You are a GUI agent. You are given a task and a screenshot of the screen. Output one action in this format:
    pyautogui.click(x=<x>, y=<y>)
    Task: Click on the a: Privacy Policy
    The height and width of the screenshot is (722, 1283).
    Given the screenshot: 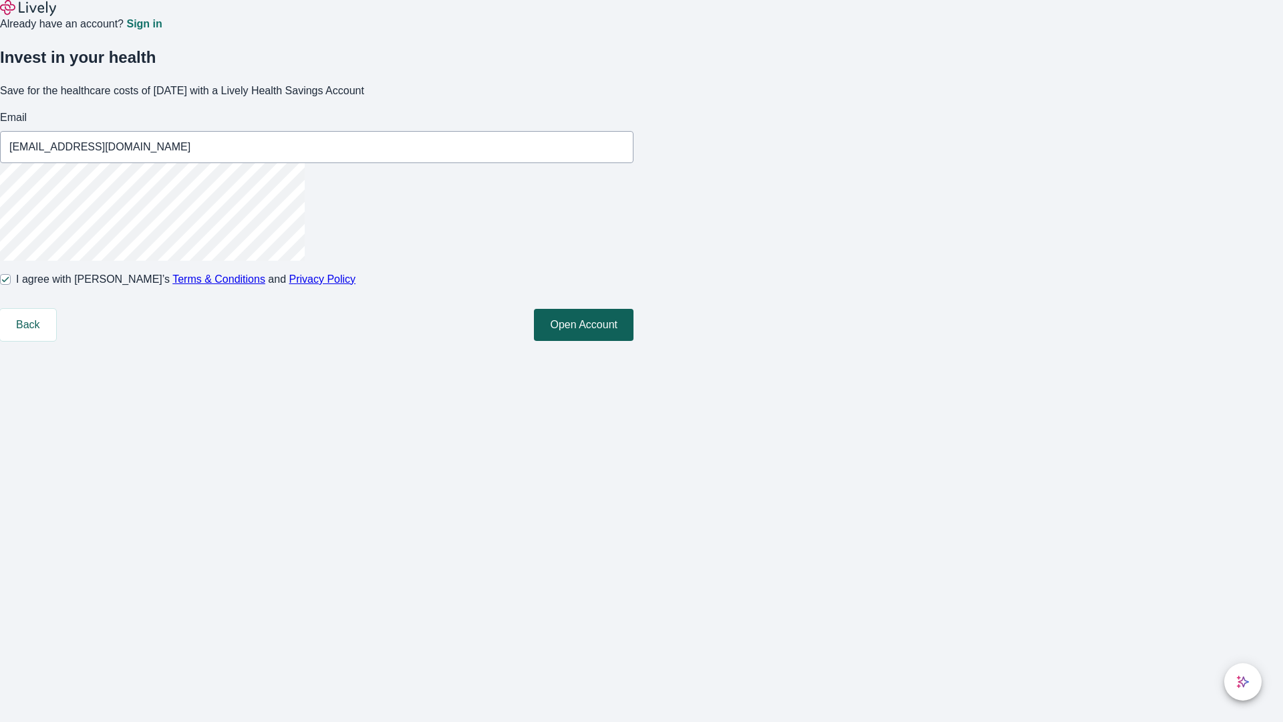 What is the action you would take?
    pyautogui.click(x=323, y=279)
    